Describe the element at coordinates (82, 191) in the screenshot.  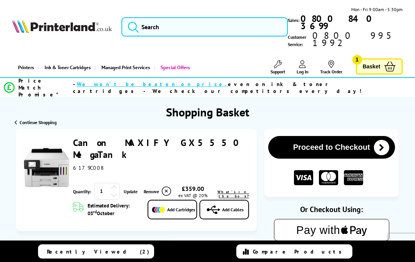
I see `span: Quantity:` at that location.